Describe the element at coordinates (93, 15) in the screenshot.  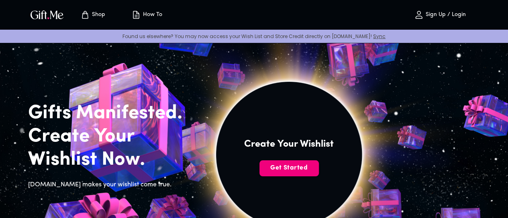
I see `button: Store page` at that location.